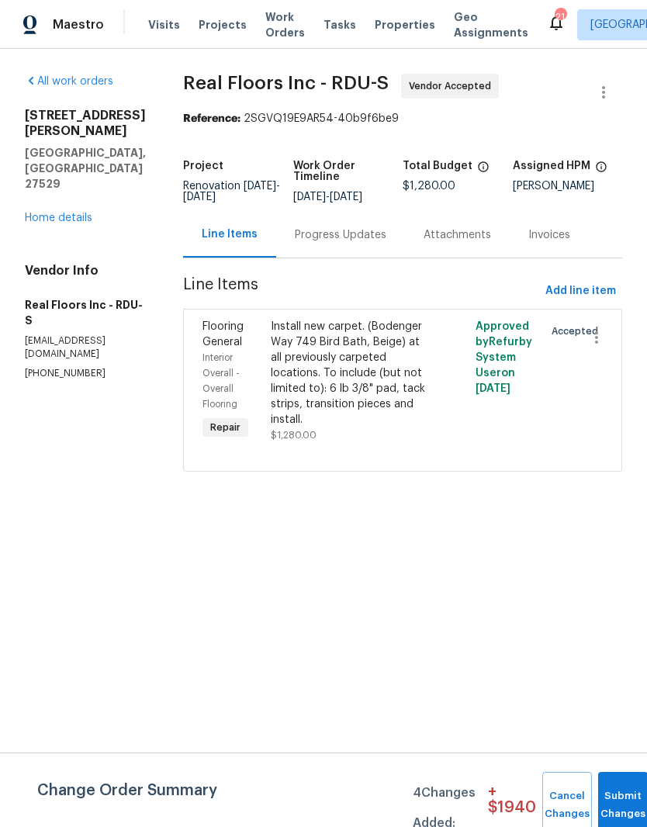  What do you see at coordinates (351, 373) in the screenshot?
I see `div: Install new carpet. (Bodenger Way 749 Bird Bath, Beige) at all previously carpeted locations. To ...` at bounding box center [351, 373].